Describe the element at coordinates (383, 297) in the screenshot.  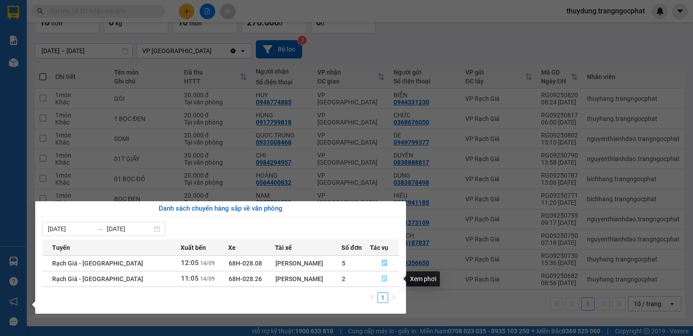
I see `li: 1` at that location.